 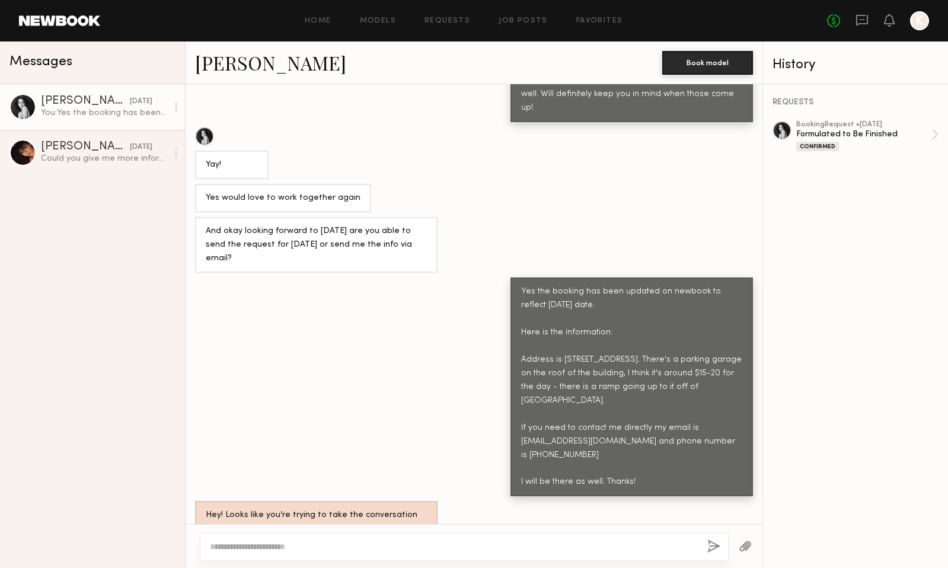 What do you see at coordinates (855, 65) in the screenshot?
I see `div: History` at bounding box center [855, 65].